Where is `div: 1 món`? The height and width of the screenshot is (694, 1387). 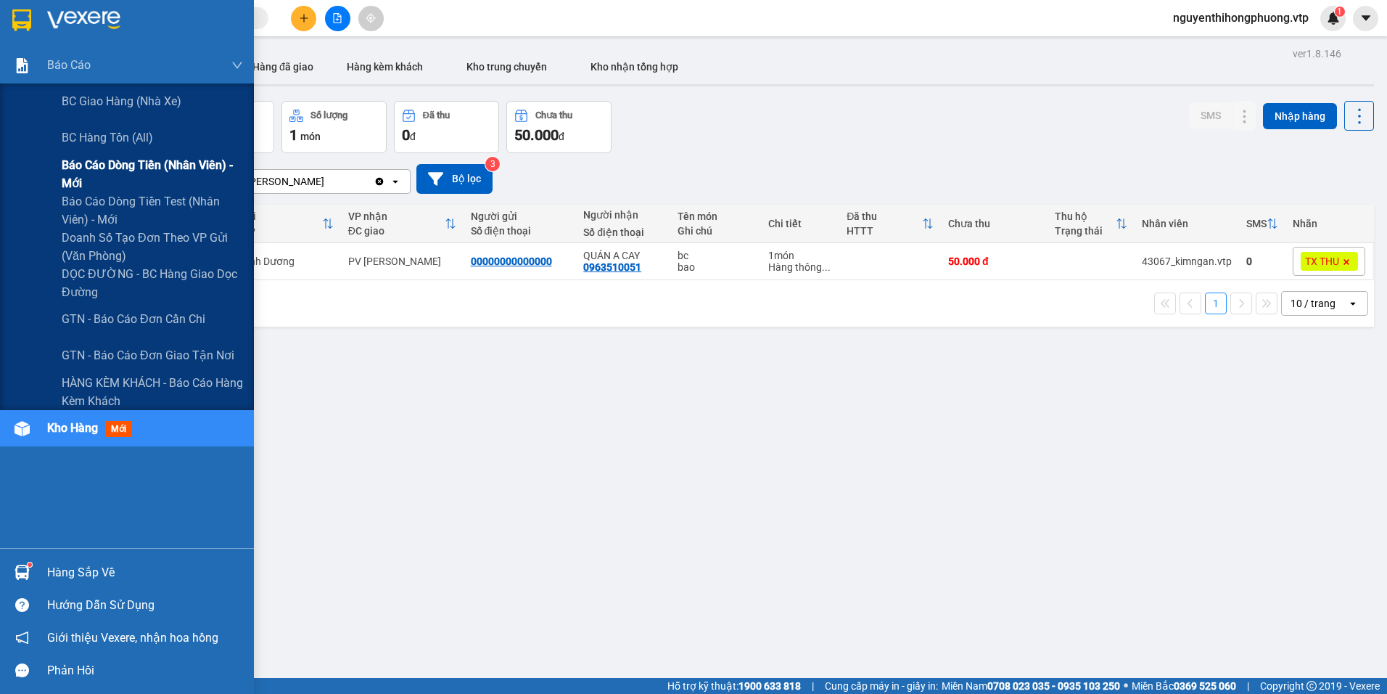 div: 1 món is located at coordinates (800, 255).